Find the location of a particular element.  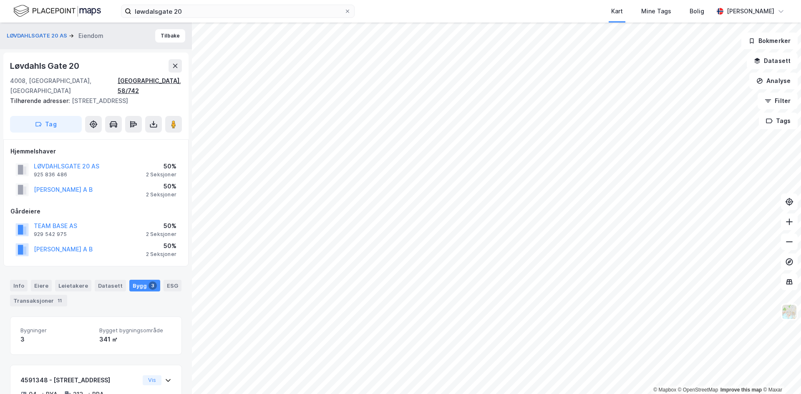

div: 929 542 975 is located at coordinates (50, 234).